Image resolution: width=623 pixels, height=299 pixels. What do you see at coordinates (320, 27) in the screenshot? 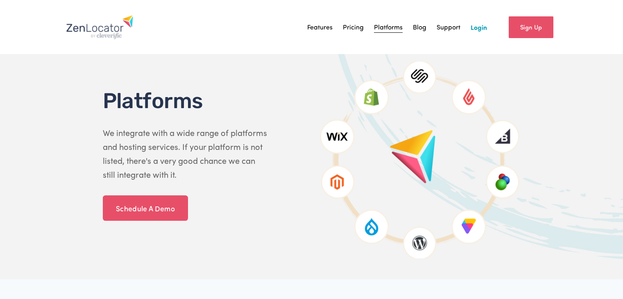
I see `a: Features` at bounding box center [320, 27].